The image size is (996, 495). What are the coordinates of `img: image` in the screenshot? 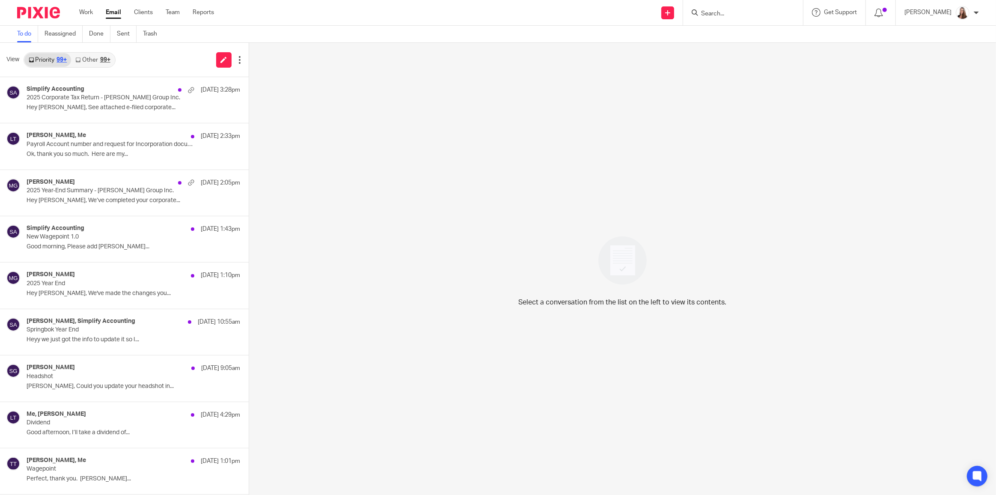 It's located at (622, 260).